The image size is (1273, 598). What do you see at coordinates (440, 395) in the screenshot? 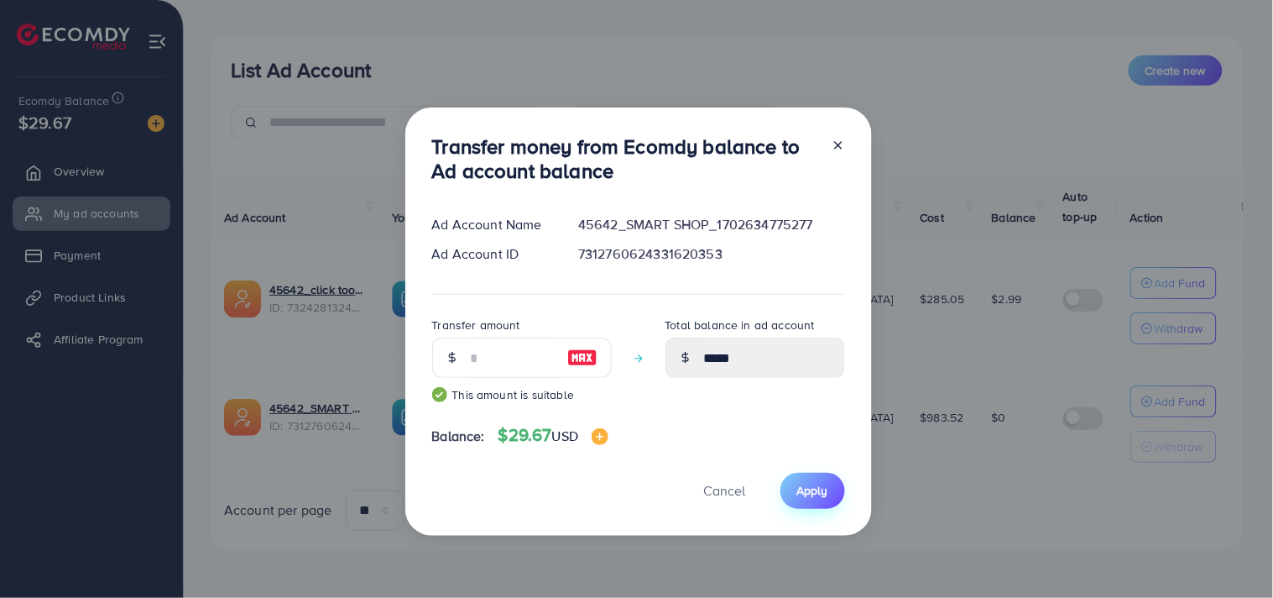
I see `img: guide` at bounding box center [440, 395].